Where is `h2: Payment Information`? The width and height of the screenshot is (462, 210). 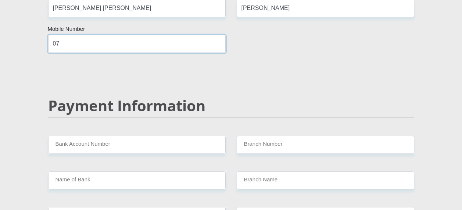 h2: Payment Information is located at coordinates (231, 106).